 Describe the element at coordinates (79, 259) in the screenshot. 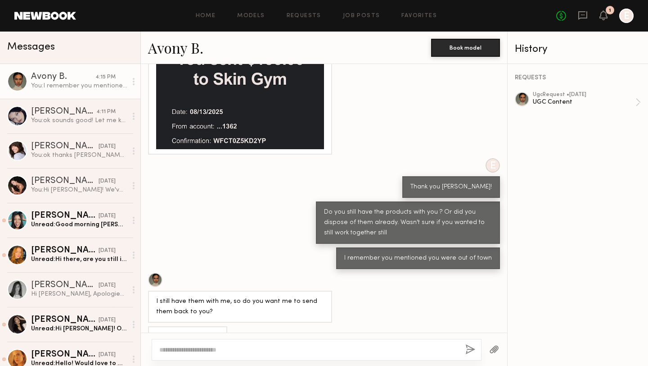

I see `div: Unread: Hi there, are you still interested? Please reach out to my email for a faster response: c...` at that location.